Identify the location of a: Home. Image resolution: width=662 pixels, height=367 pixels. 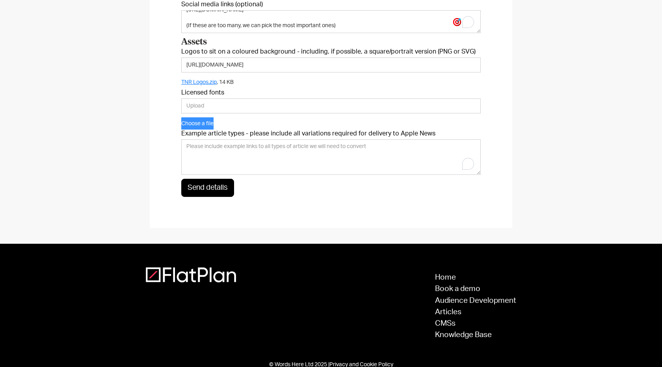
(476, 277).